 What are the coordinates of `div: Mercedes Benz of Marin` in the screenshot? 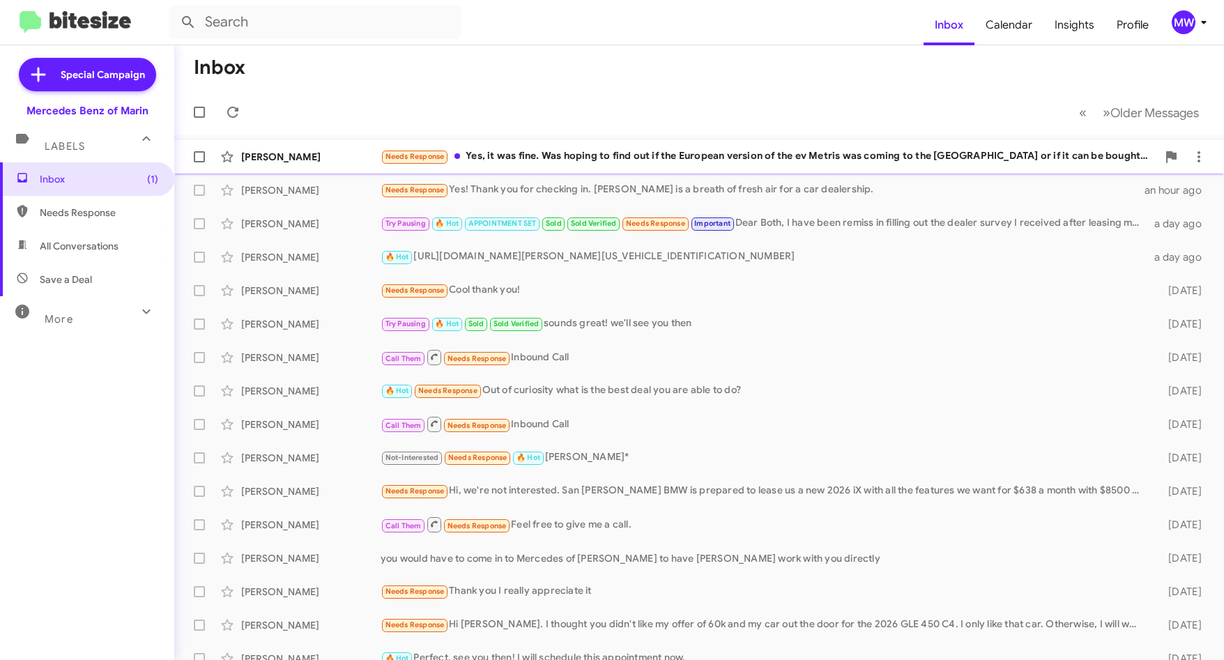 It's located at (87, 111).